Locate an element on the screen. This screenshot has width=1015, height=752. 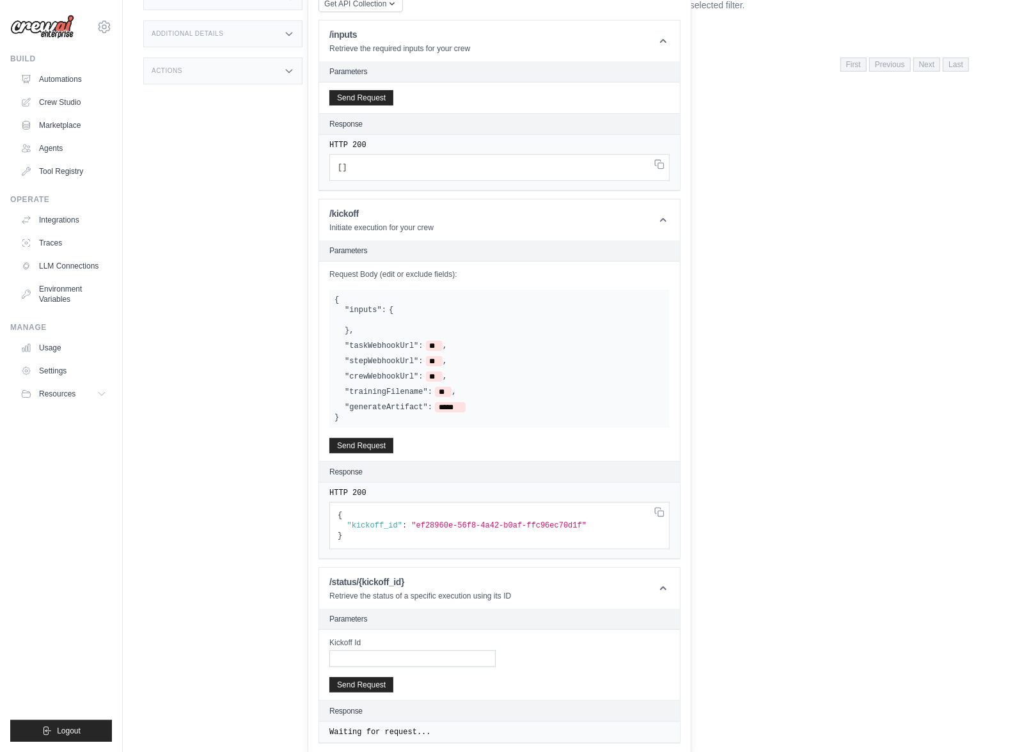
h1: /inputs is located at coordinates (400, 35).